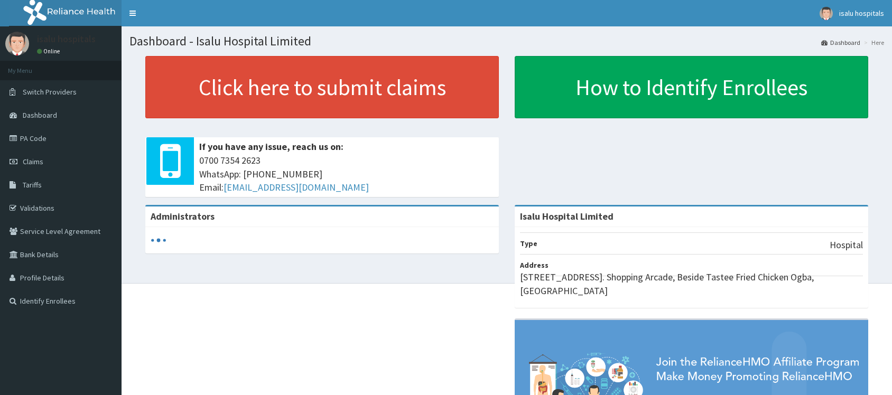  I want to click on b: Type, so click(529, 244).